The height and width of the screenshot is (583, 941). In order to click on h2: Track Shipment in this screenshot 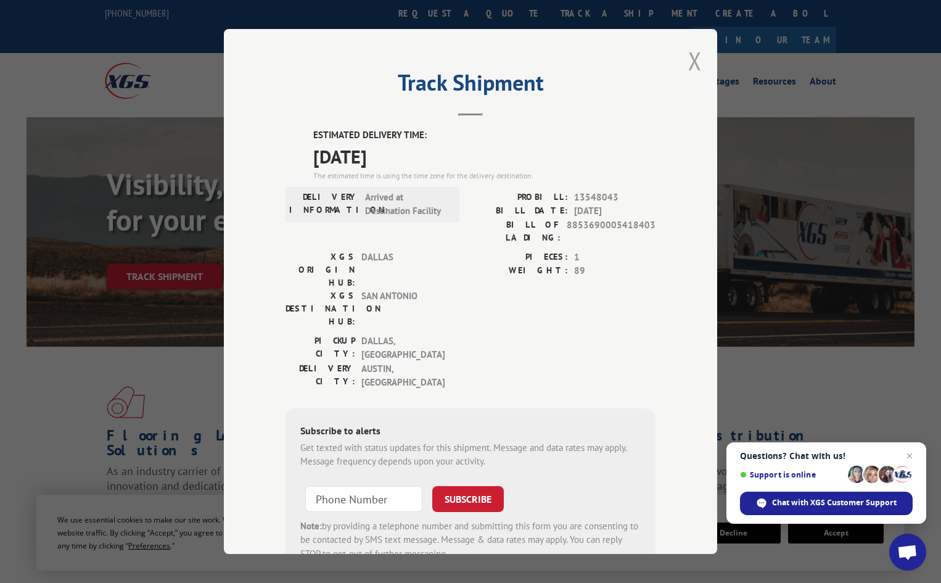, I will do `click(471, 86)`.